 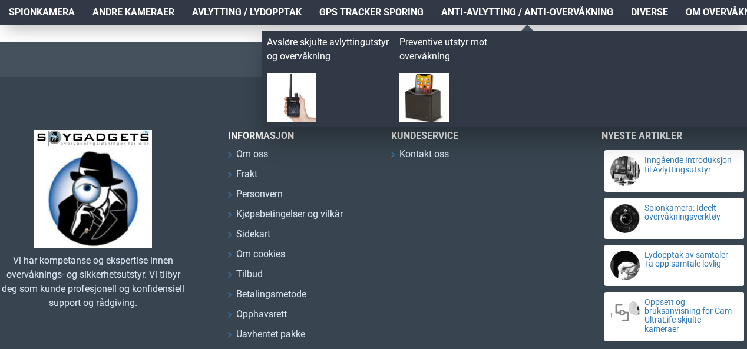 What do you see at coordinates (292, 98) in the screenshot?
I see `img: Avsløre skjulte avlyttingutstyr og overvåkning` at bounding box center [292, 98].